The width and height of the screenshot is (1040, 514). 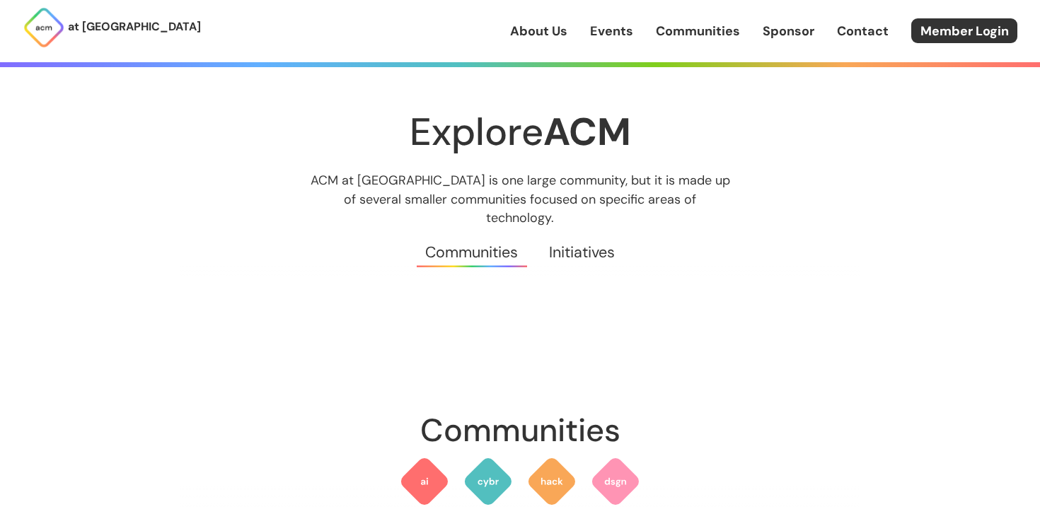 I want to click on h2: Communities, so click(x=520, y=431).